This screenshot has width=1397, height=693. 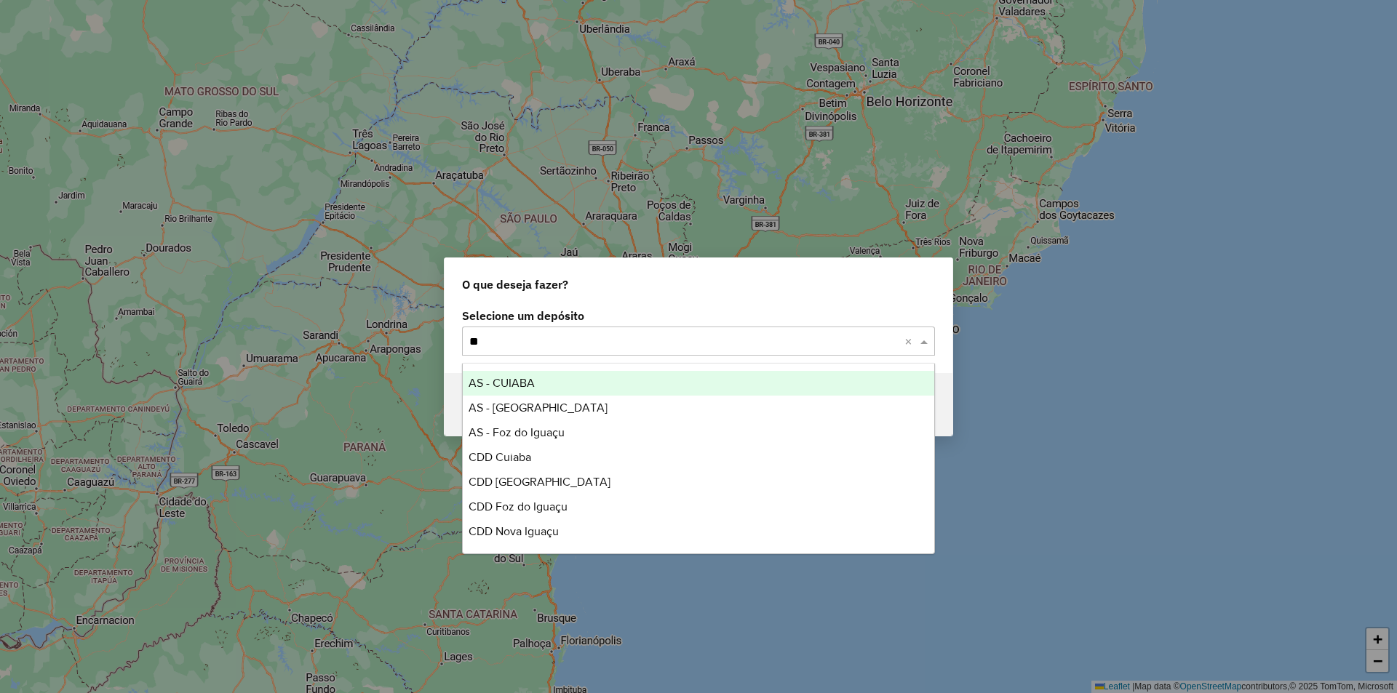 What do you see at coordinates (501, 383) in the screenshot?
I see `span: AS - CUIABA` at bounding box center [501, 383].